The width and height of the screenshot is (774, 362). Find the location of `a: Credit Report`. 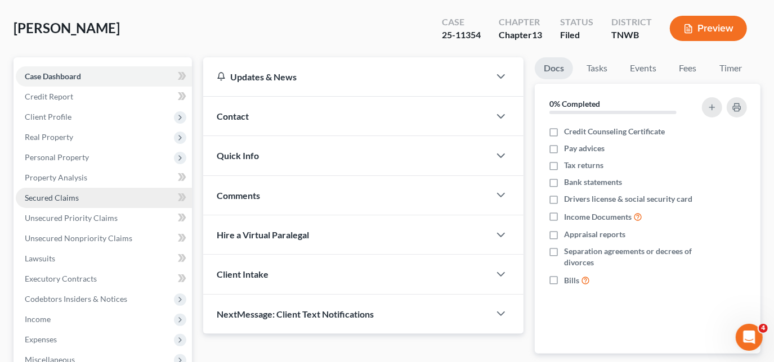

a: Credit Report is located at coordinates (104, 97).